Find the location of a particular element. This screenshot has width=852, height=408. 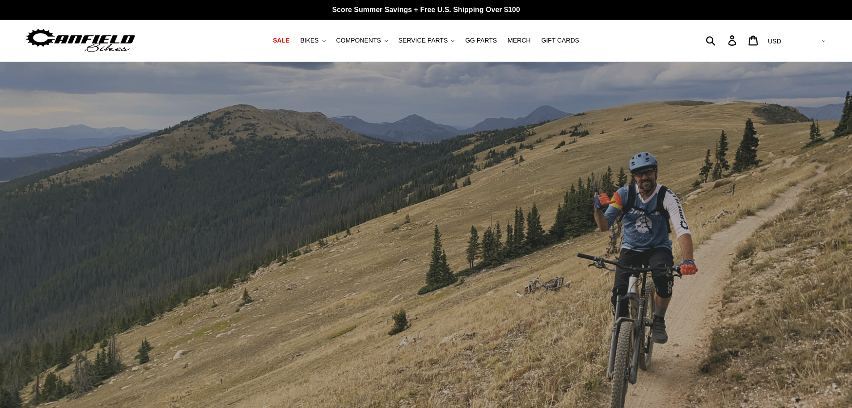

a: GG PARTS is located at coordinates (481, 40).